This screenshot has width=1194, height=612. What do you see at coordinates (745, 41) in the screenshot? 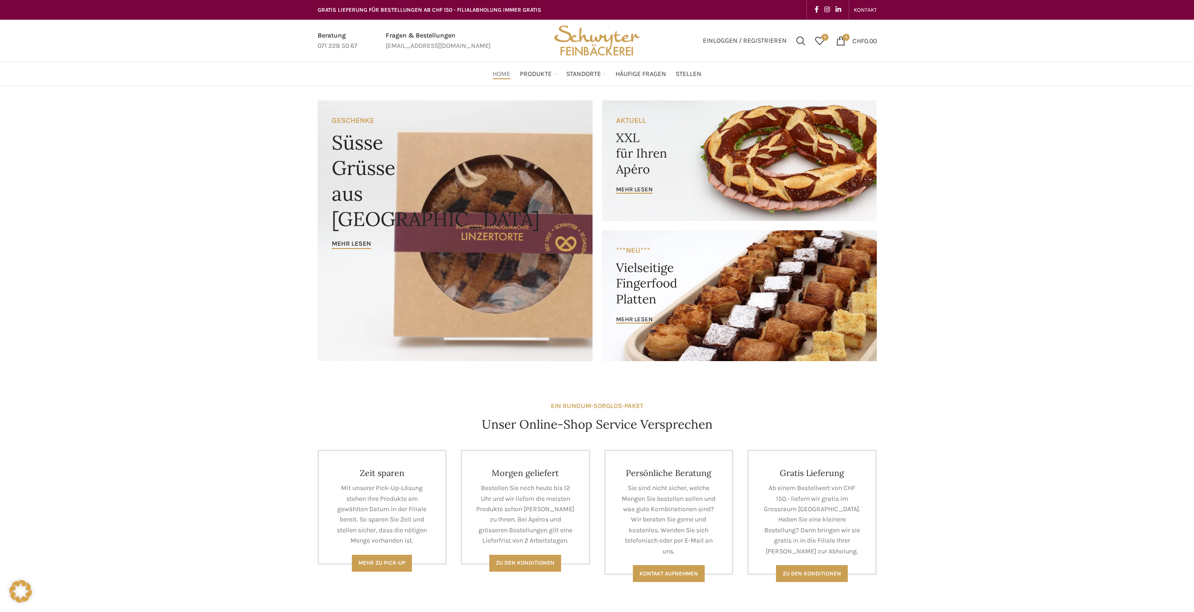
I see `span: Einloggen / Registrieren` at bounding box center [745, 41].